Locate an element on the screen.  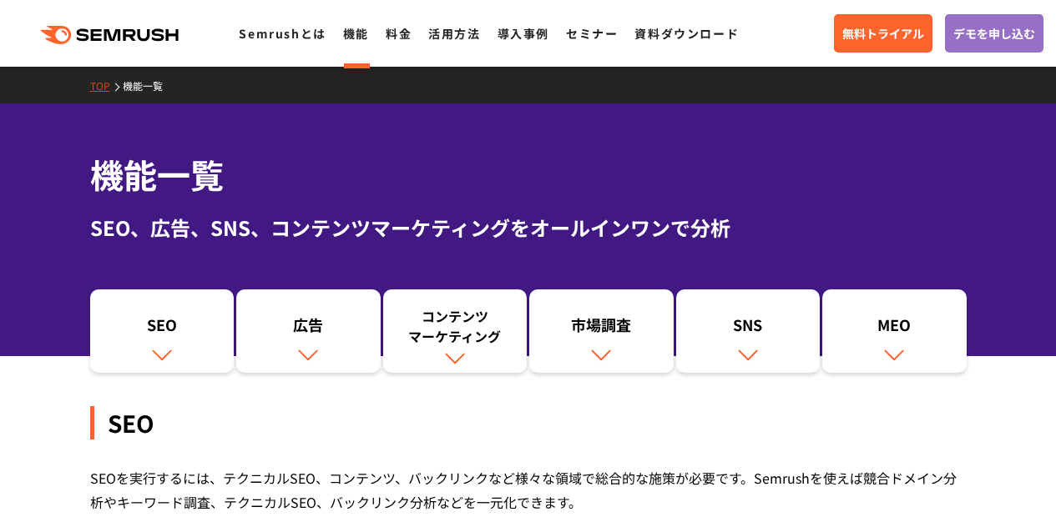
div: 市場調査 is located at coordinates (601, 329).